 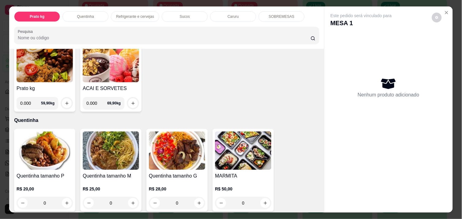 What do you see at coordinates (177, 176) in the screenshot?
I see `h4: Quentinha tamanho G` at bounding box center [177, 176].